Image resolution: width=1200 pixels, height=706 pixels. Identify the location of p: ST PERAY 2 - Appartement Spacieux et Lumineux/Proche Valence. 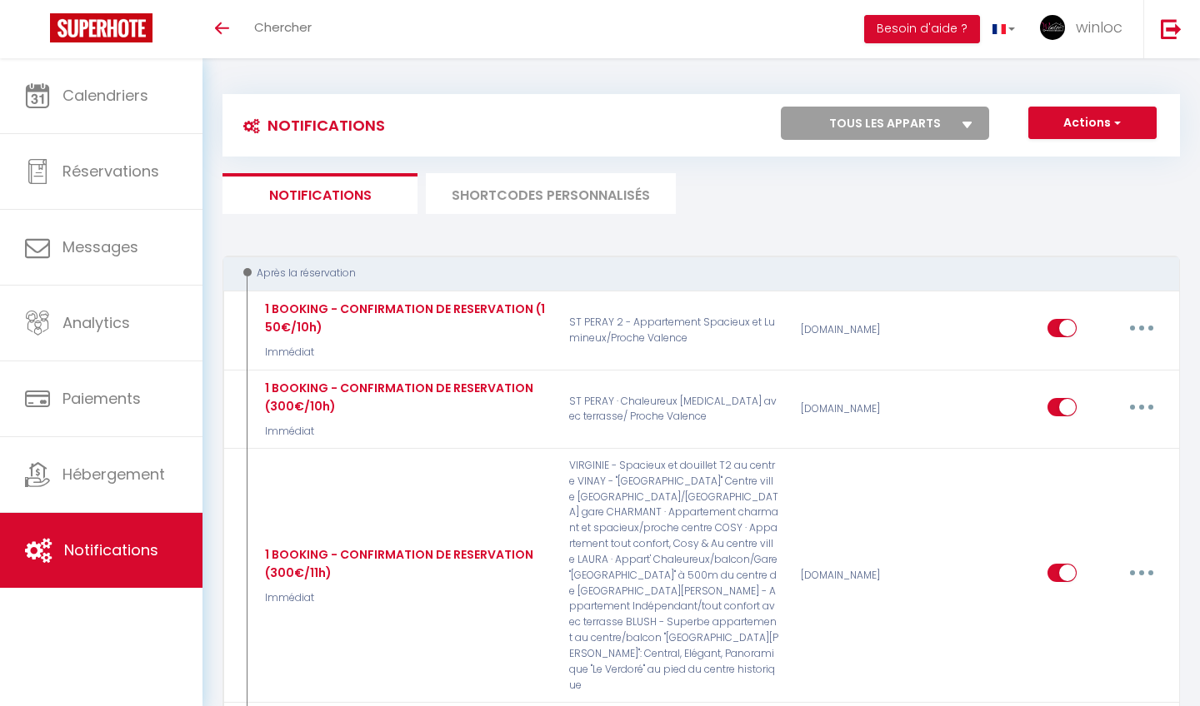
(674, 330).